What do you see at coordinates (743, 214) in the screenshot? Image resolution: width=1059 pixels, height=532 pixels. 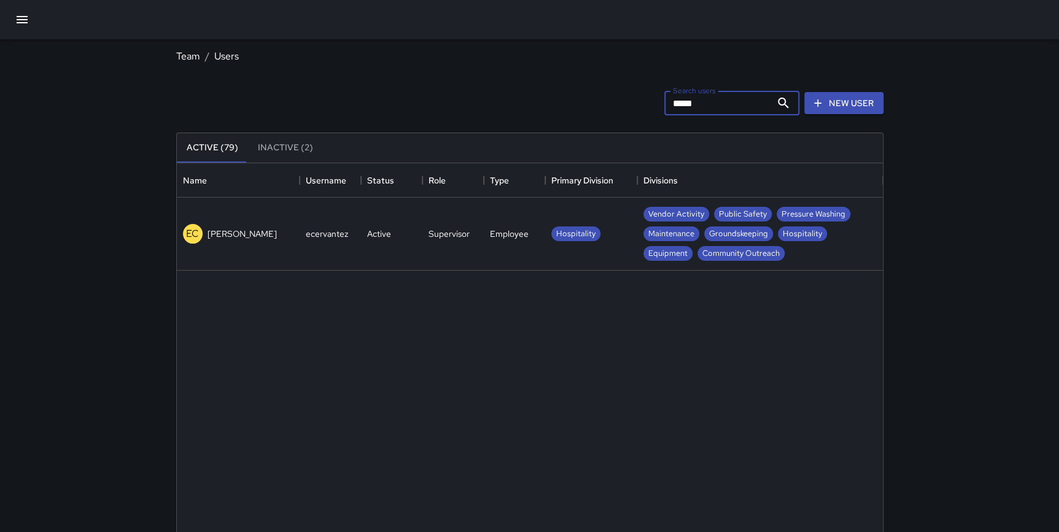 I see `span: Public Safety` at bounding box center [743, 214].